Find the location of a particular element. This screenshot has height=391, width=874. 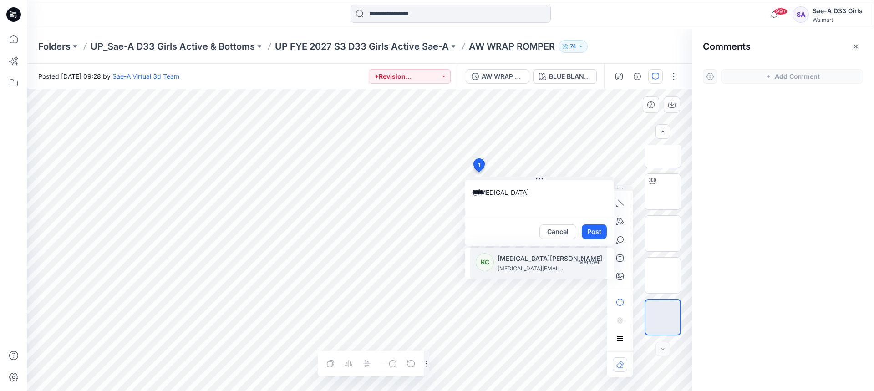

p: kyra.cobb@walmart.com is located at coordinates (532, 269).